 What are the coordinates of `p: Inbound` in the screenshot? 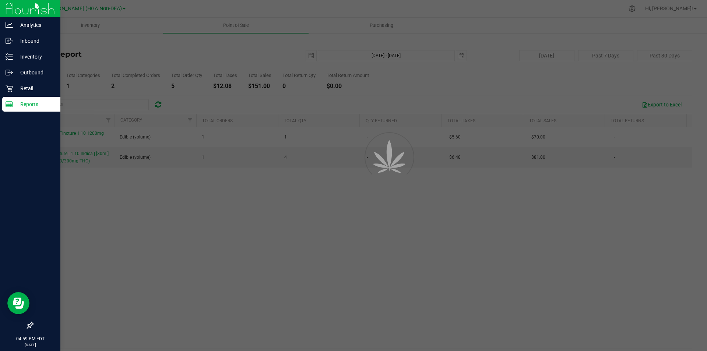 It's located at (35, 41).